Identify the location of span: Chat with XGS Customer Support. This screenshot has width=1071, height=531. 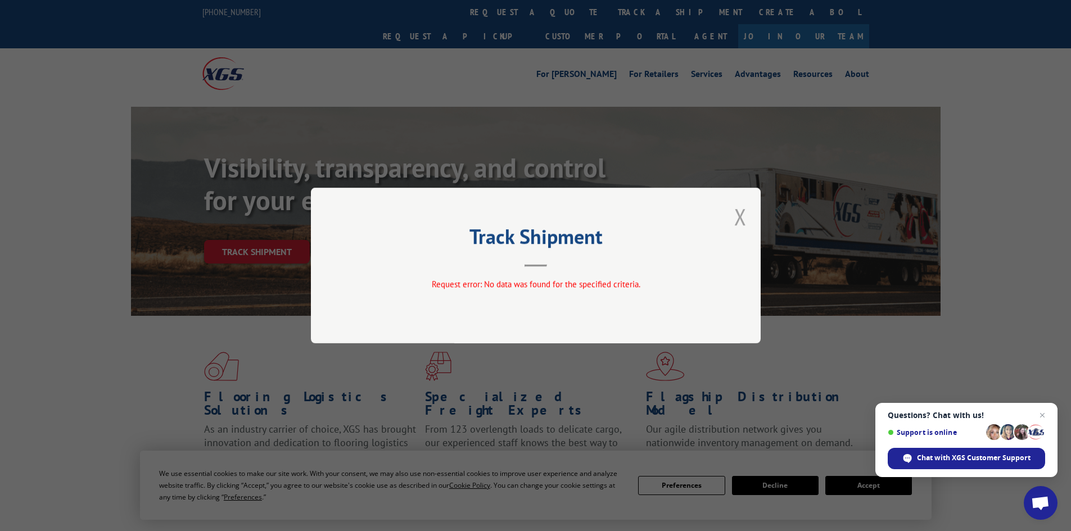
(974, 458).